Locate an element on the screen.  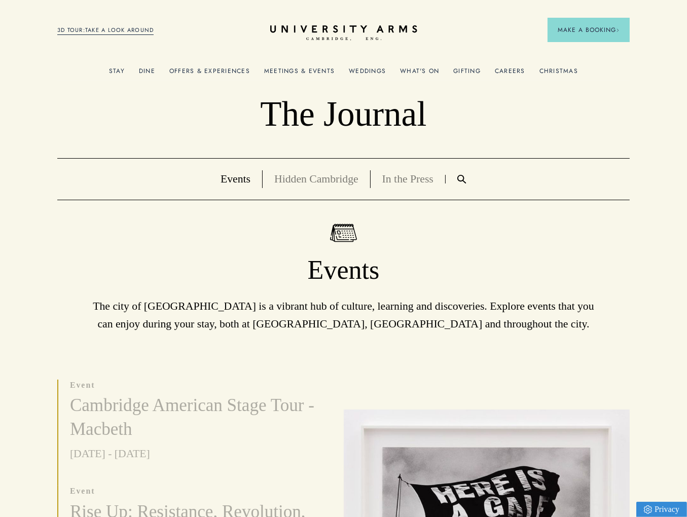
h3: Cambridge American Stage Tour - Macbeth is located at coordinates (195, 417).